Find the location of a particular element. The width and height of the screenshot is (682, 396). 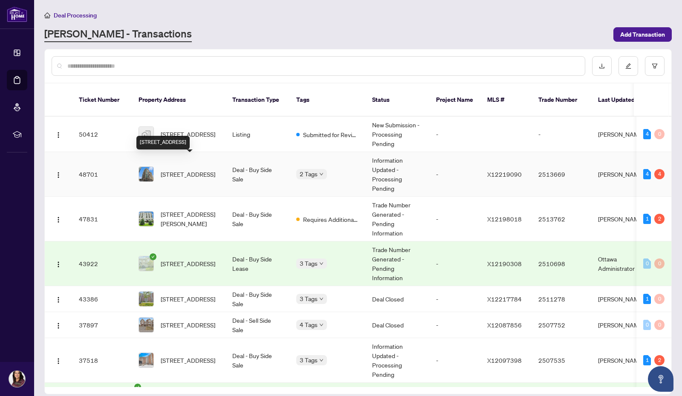

td: 43922 is located at coordinates (102, 264).